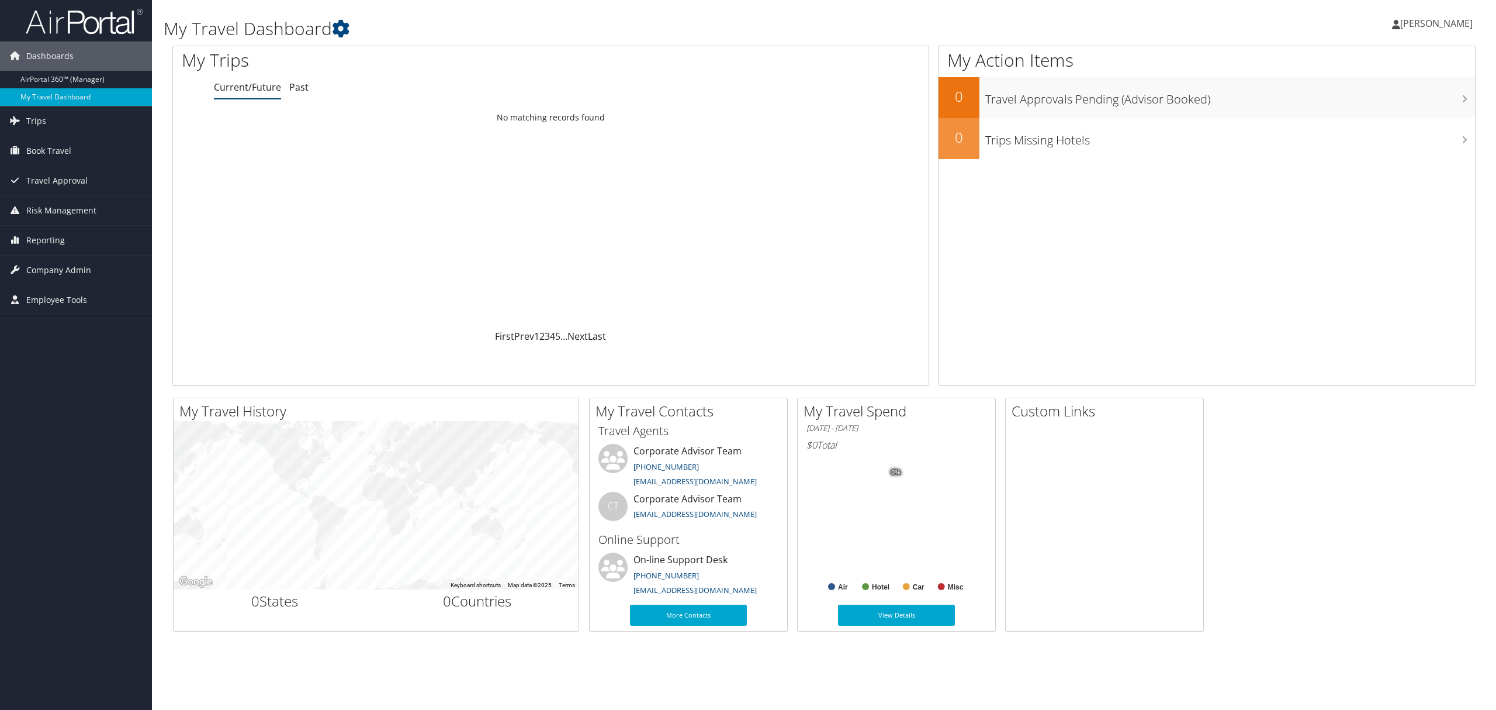  Describe the element at coordinates (896, 472) in the screenshot. I see `tspan: 0%` at that location.